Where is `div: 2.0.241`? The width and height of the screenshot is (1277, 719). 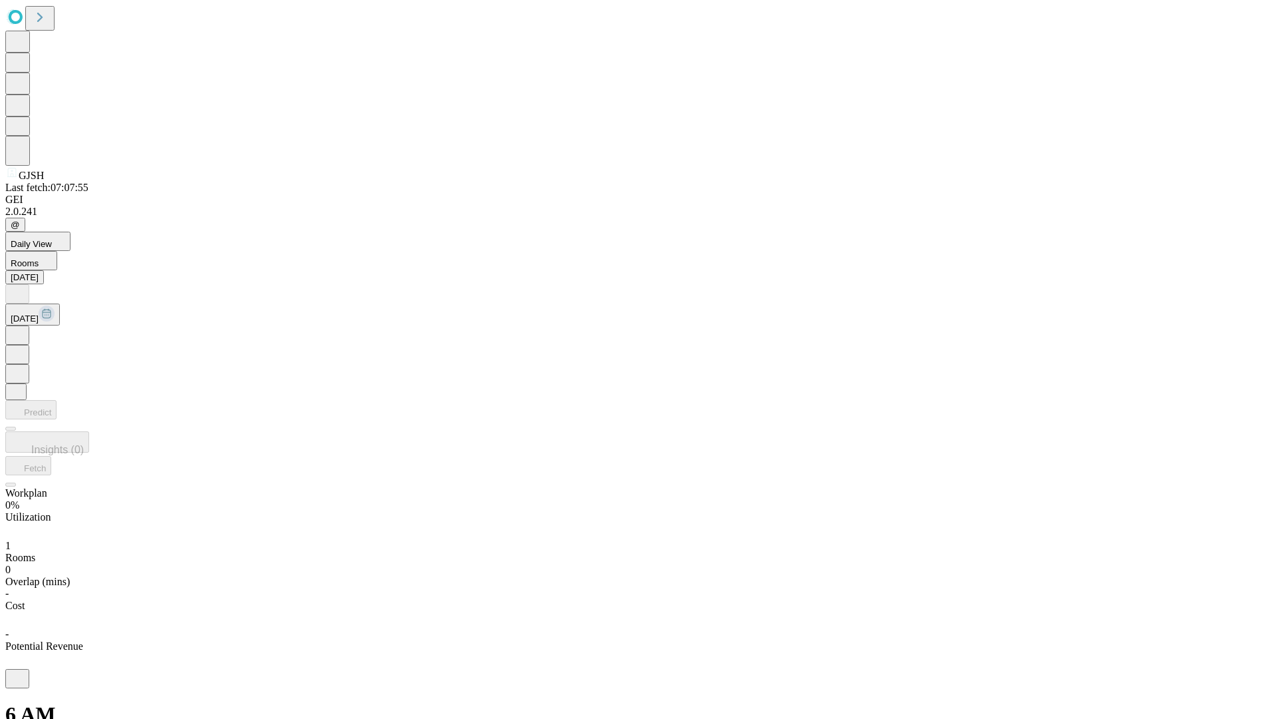
div: 2.0.241 is located at coordinates (639, 212).